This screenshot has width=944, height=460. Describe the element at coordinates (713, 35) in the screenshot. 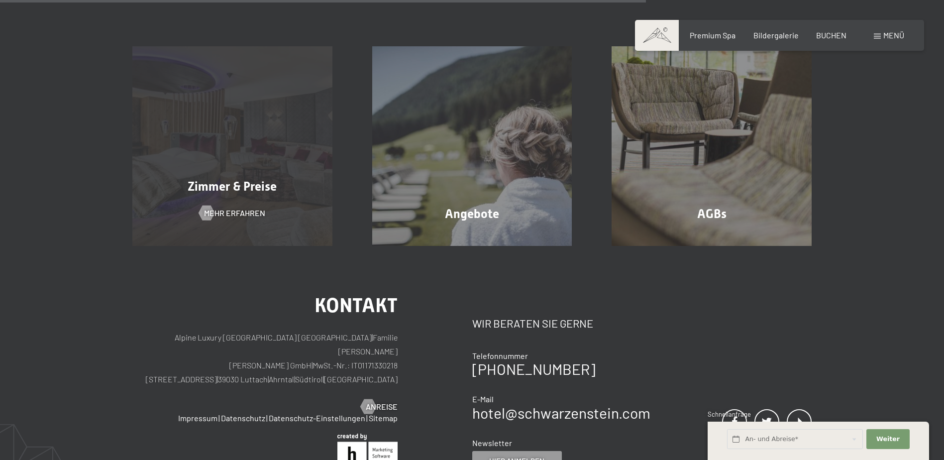

I see `a: Premium Spa` at that location.